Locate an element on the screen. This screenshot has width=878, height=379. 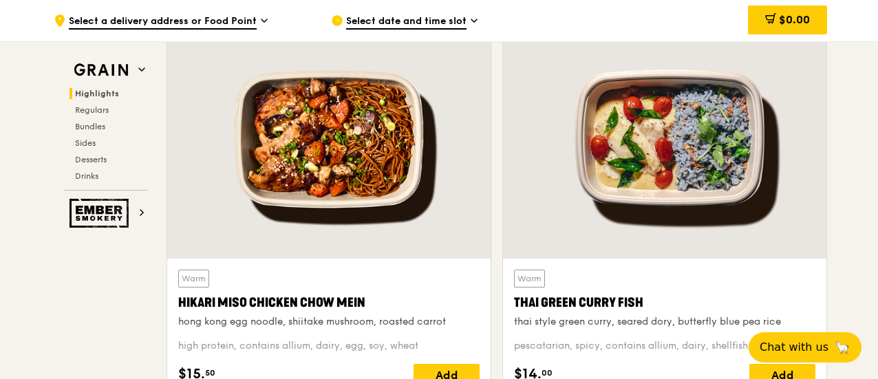
span: Drinks is located at coordinates (87, 176).